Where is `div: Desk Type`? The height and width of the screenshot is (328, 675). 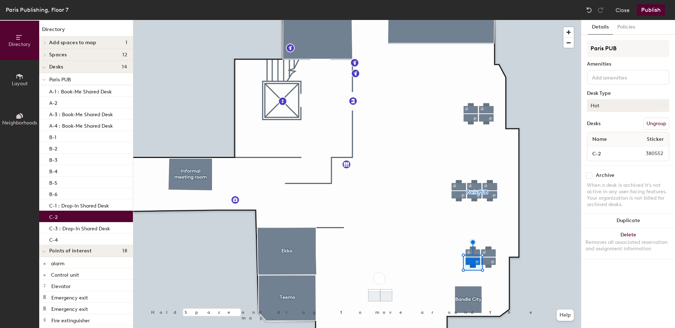 div: Desk Type is located at coordinates (628, 93).